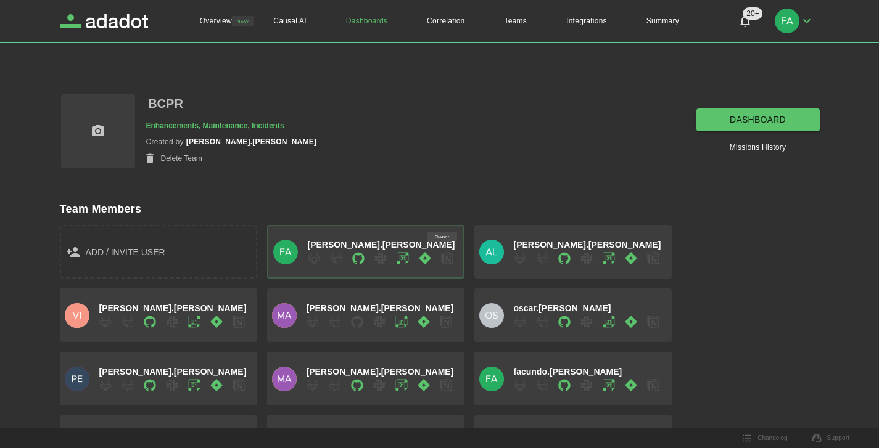  Describe the element at coordinates (831, 439) in the screenshot. I see `a: Support` at that location.